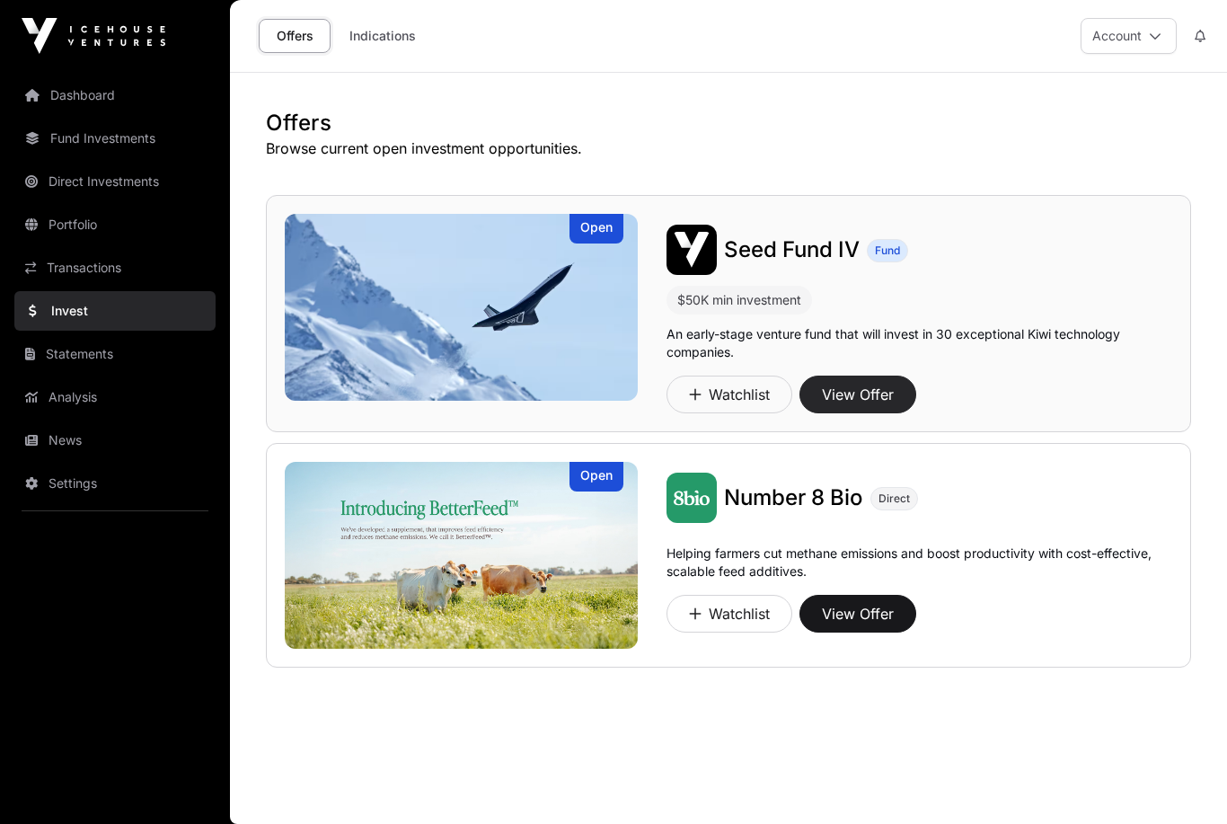  I want to click on a: Portfolio, so click(115, 225).